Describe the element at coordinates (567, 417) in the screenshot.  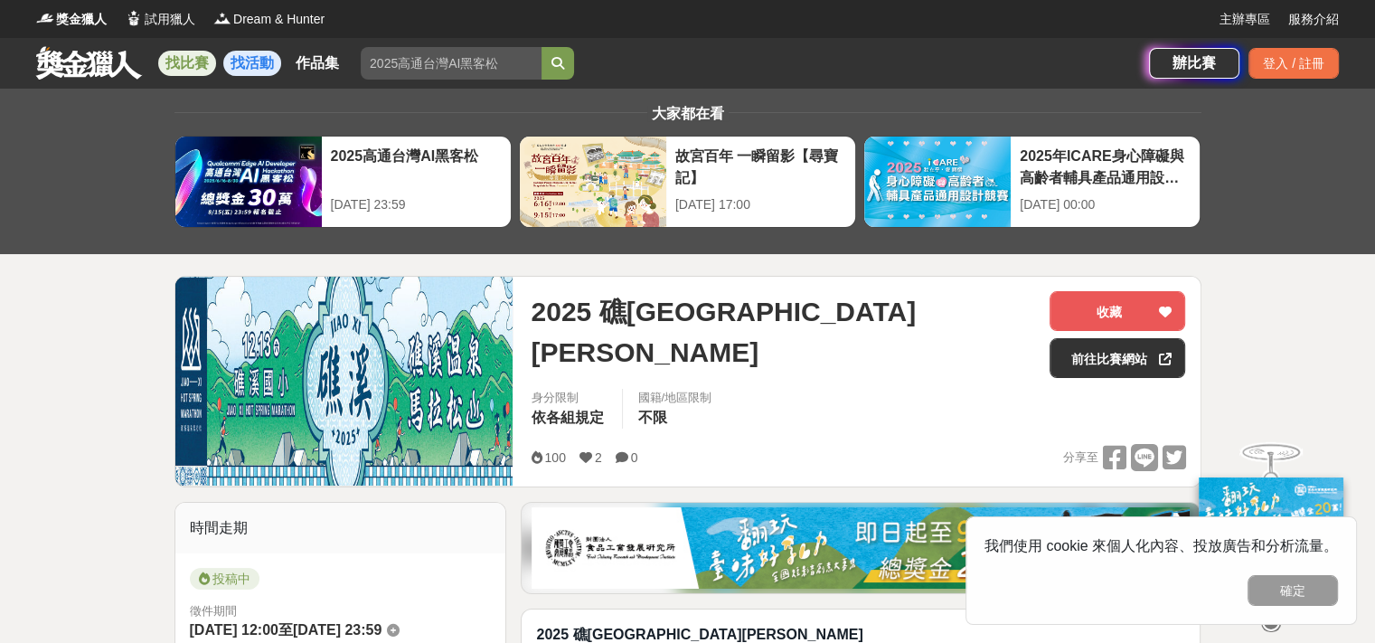
I see `span: 依各組規定` at that location.